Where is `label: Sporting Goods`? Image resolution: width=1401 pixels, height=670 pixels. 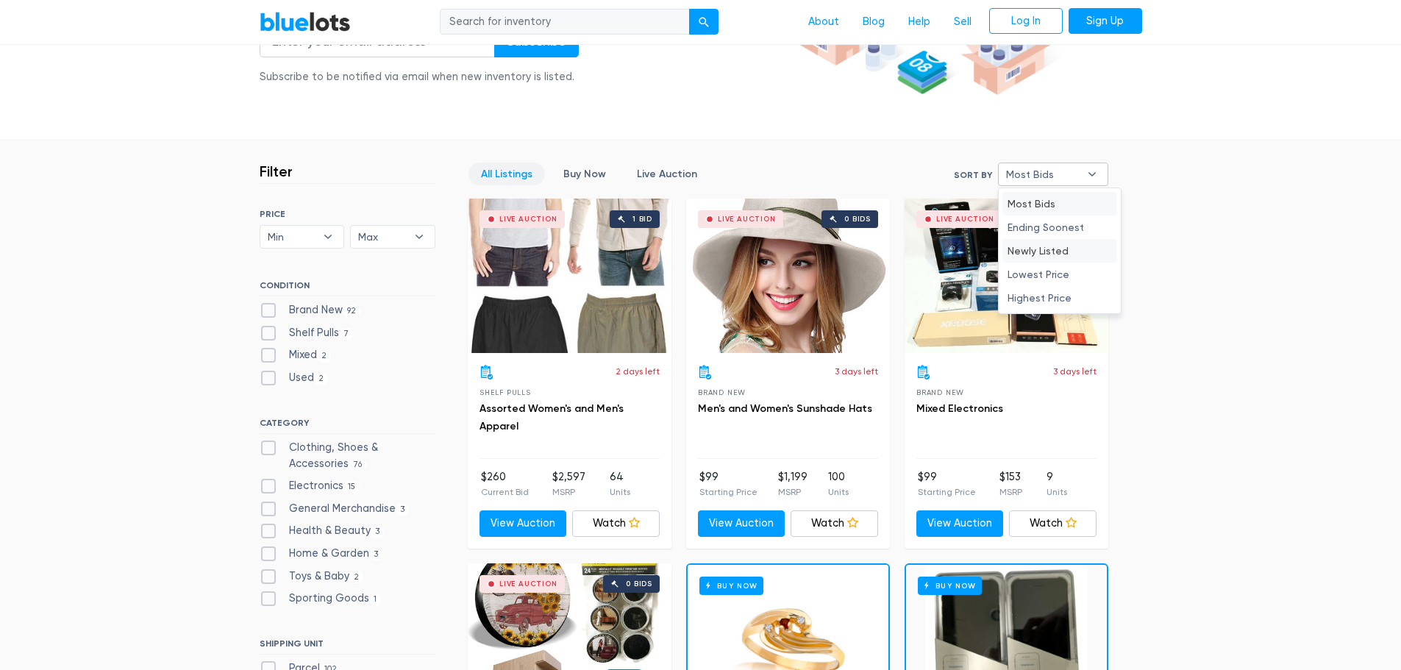
label: Sporting Goods is located at coordinates (321, 599).